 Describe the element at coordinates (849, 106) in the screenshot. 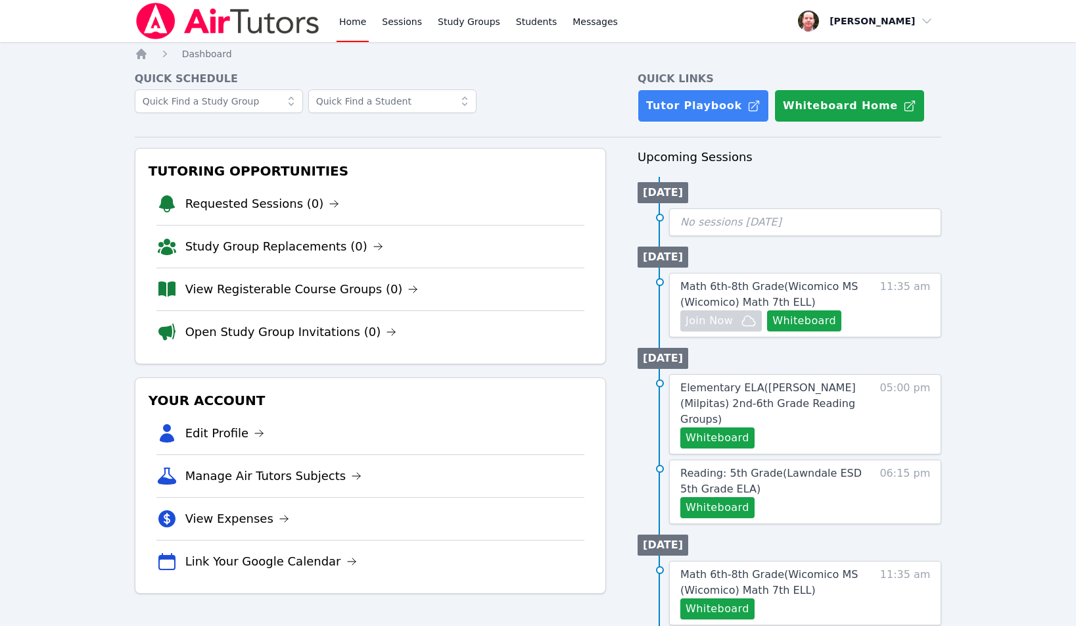

I see `button: Whiteboard Home` at that location.